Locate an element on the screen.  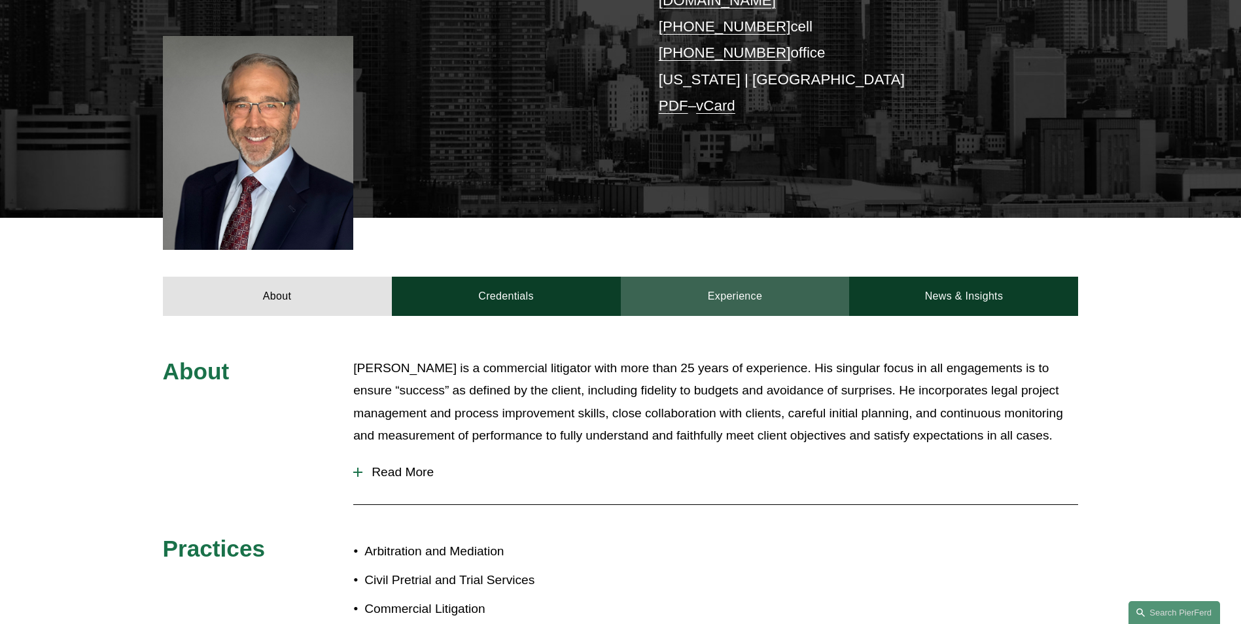
span: Practices is located at coordinates (214, 548).